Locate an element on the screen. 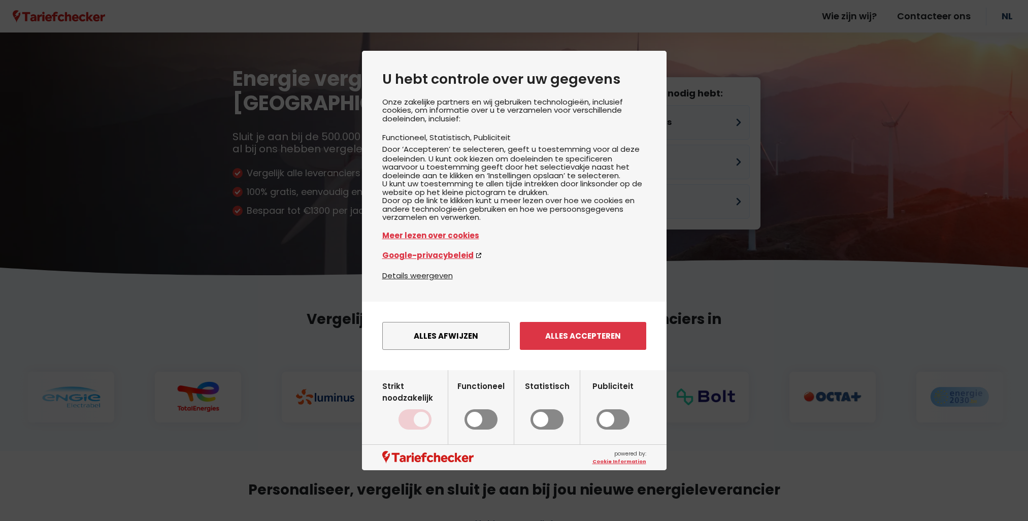 The image size is (1028, 521). div: menu is located at coordinates (514, 336).